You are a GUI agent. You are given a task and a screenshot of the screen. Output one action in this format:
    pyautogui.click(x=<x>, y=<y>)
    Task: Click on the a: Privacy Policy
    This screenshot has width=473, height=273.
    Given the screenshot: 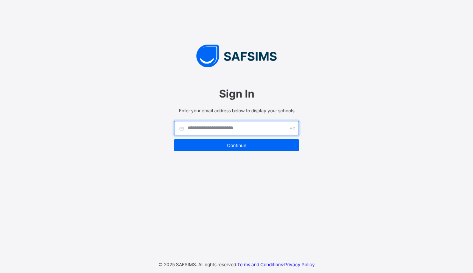 What is the action you would take?
    pyautogui.click(x=299, y=264)
    